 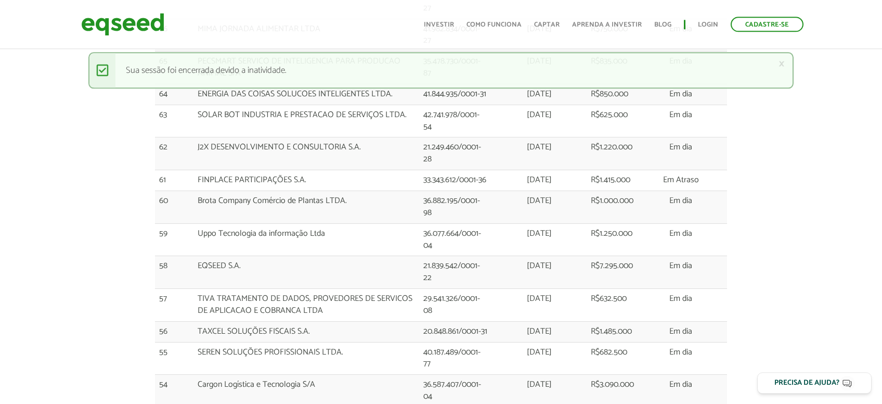 I want to click on td: 20.848.861/0001-31, so click(x=455, y=331).